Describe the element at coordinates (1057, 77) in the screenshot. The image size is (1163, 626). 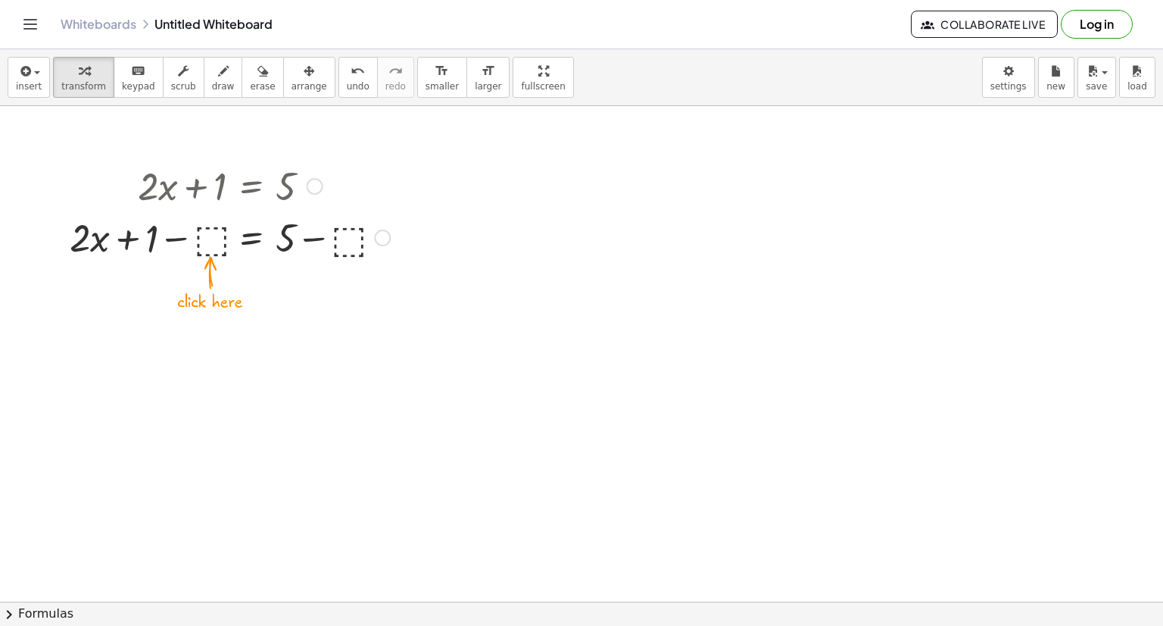
I see `button: new` at that location.